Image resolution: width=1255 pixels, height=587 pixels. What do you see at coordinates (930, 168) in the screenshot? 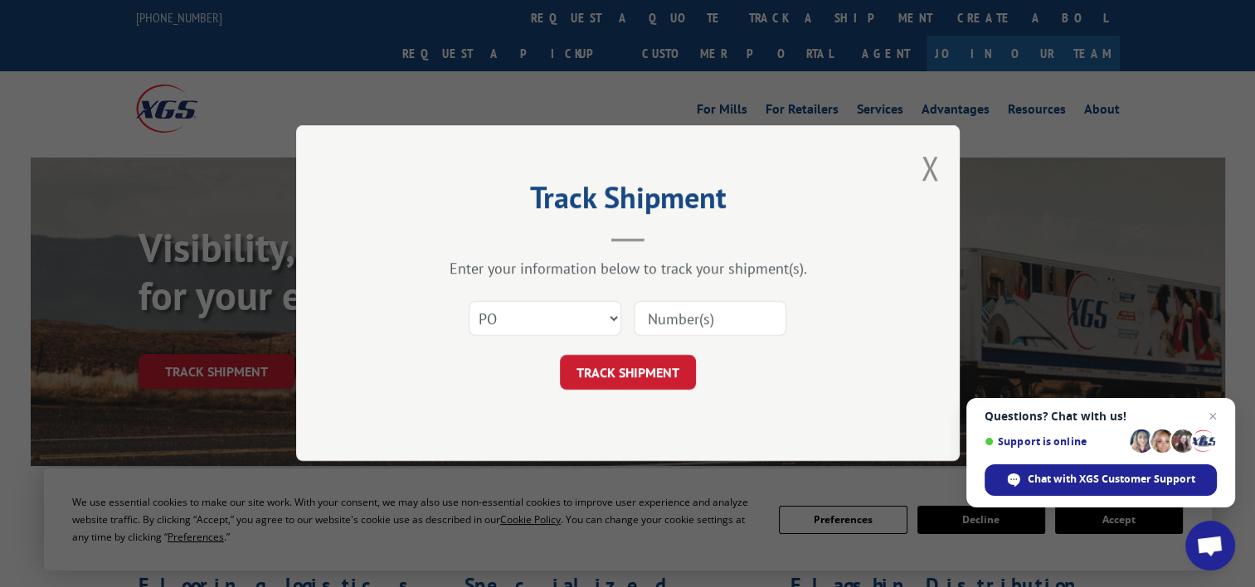
I see `button: Close modal` at bounding box center [930, 168].